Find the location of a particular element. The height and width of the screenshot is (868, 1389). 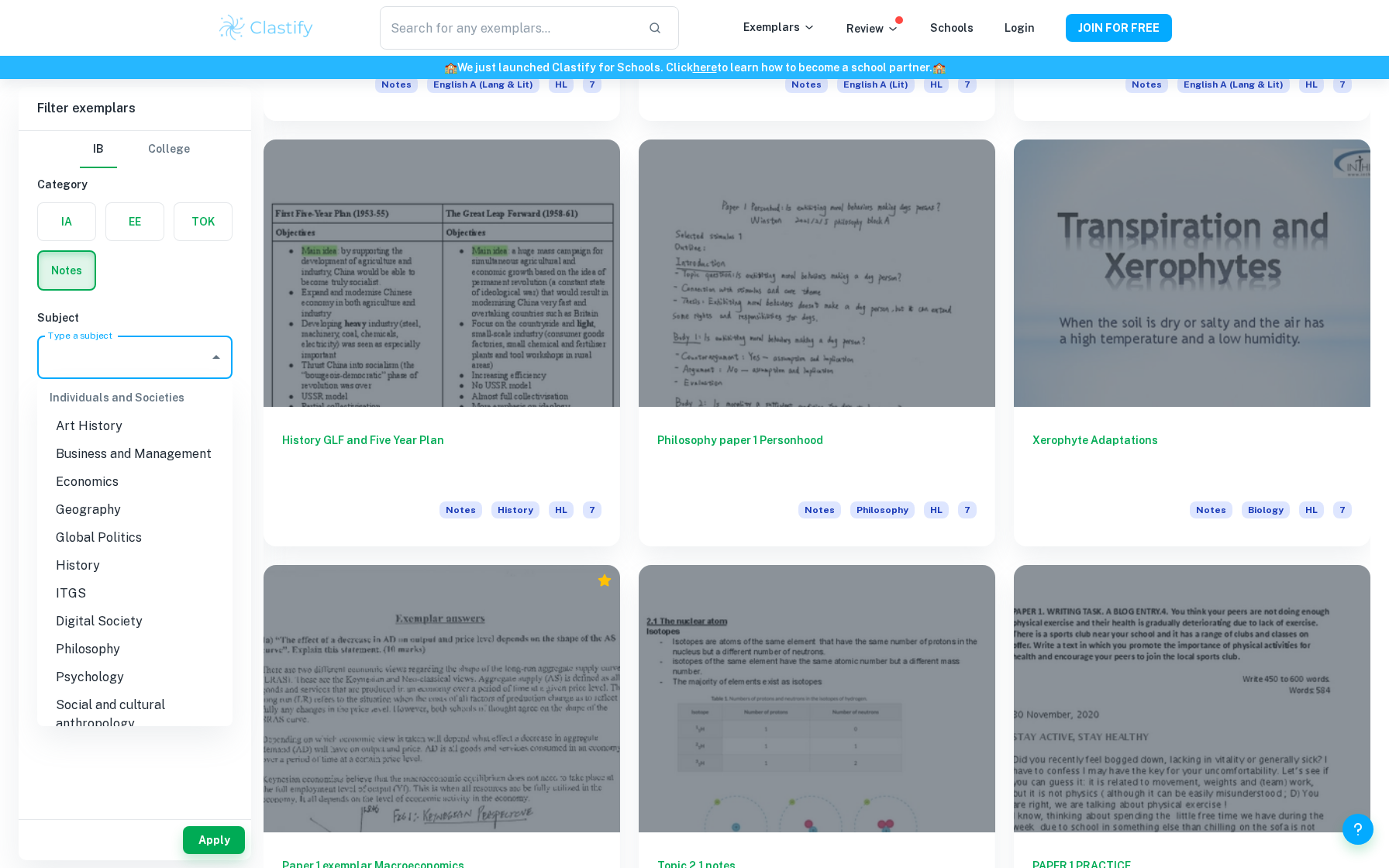

img: Clastify logo is located at coordinates (266, 28).